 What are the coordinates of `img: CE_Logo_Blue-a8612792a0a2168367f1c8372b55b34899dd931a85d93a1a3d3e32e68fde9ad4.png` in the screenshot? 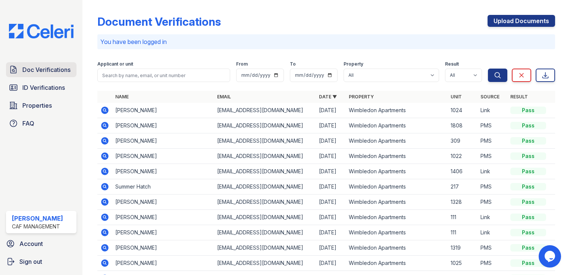 It's located at (41, 31).